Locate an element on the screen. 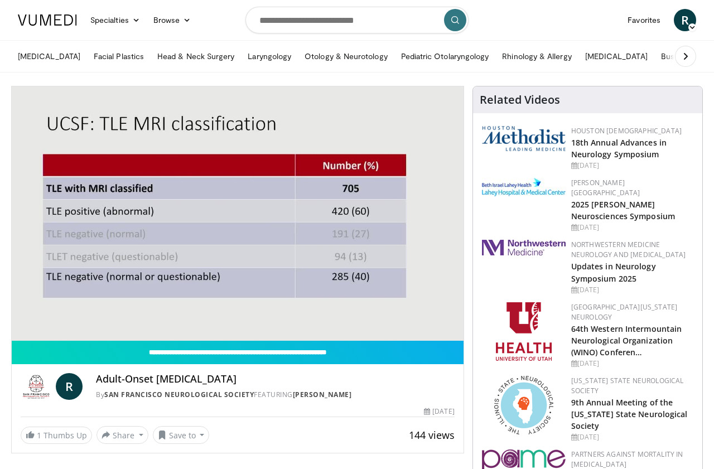 This screenshot has height=469, width=714. span: 1 is located at coordinates (39, 435).